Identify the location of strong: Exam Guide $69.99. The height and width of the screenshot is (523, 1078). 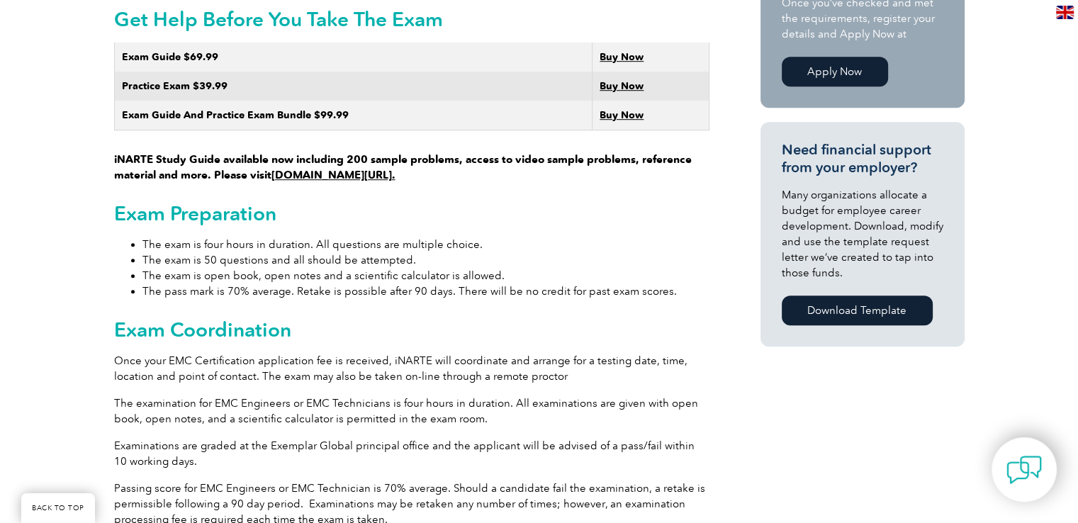
(170, 57).